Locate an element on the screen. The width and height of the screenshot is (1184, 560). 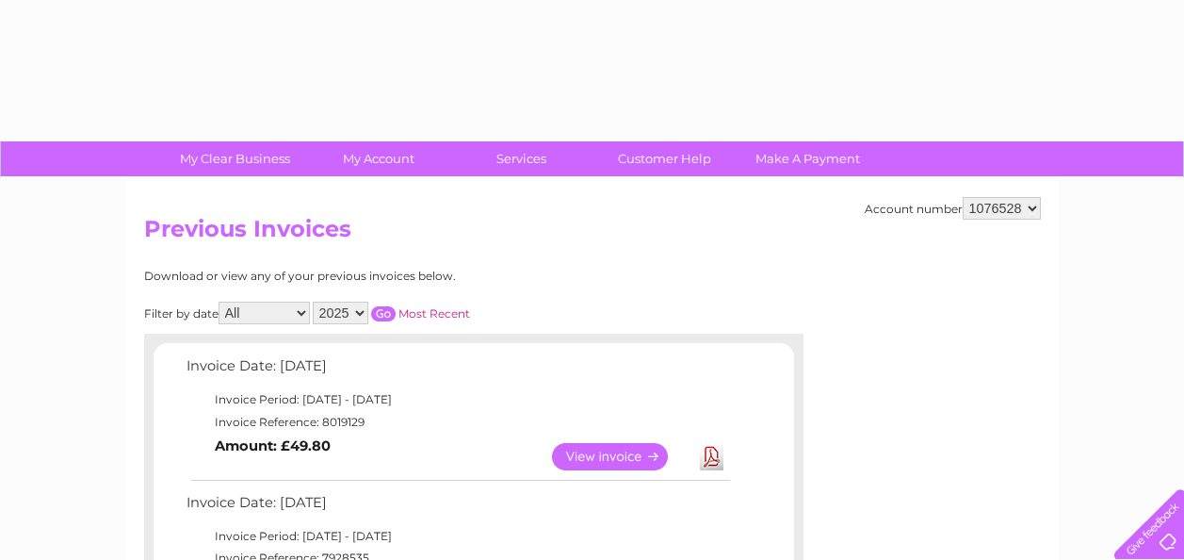
a: Make A Payment is located at coordinates (807, 158).